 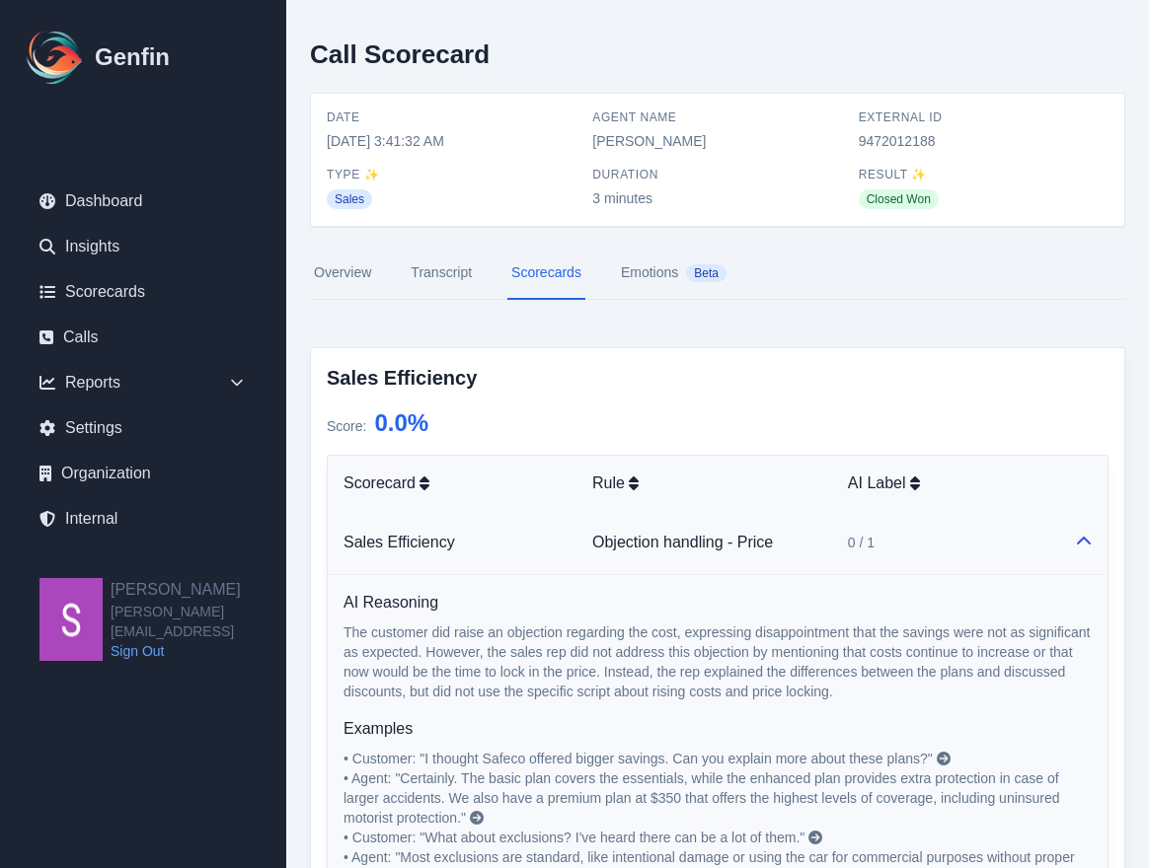 What do you see at coordinates (898, 199) in the screenshot?
I see `span: Closed Won` at bounding box center [898, 199].